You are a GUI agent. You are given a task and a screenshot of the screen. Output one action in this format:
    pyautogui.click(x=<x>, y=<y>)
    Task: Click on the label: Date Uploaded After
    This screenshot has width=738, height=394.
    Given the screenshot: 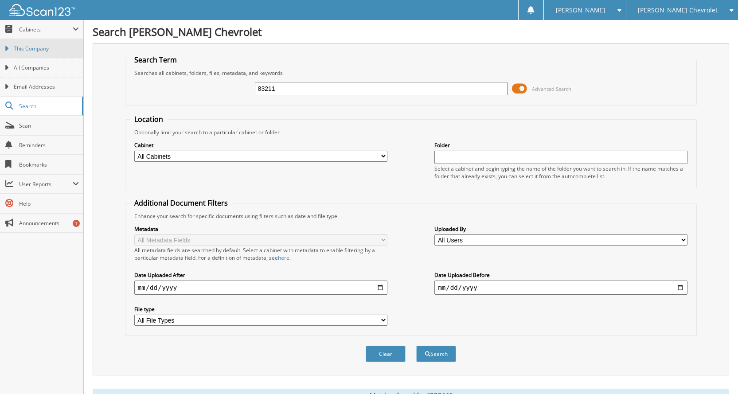 What is the action you would take?
    pyautogui.click(x=261, y=275)
    